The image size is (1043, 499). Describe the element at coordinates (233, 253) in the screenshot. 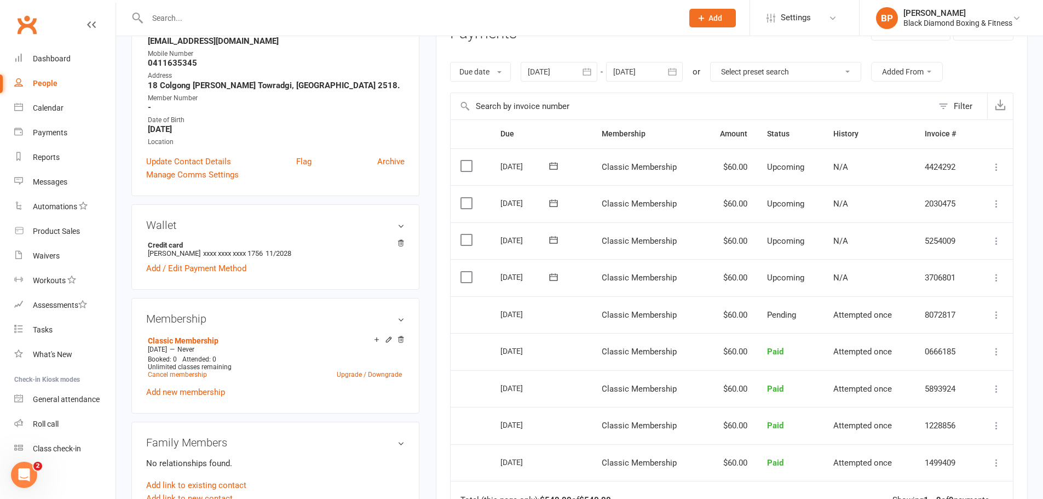

I see `span: xxxx xxxx xxxx 1756` at that location.